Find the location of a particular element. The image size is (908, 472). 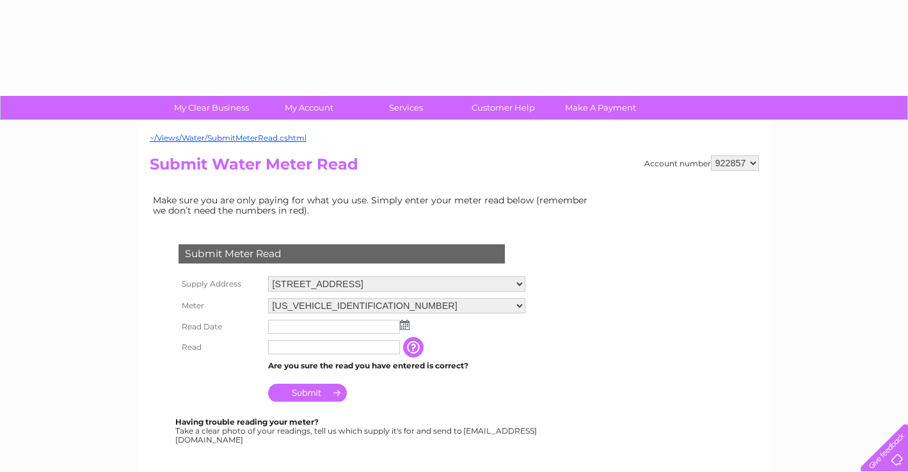

th: Supply Address is located at coordinates (220, 284).